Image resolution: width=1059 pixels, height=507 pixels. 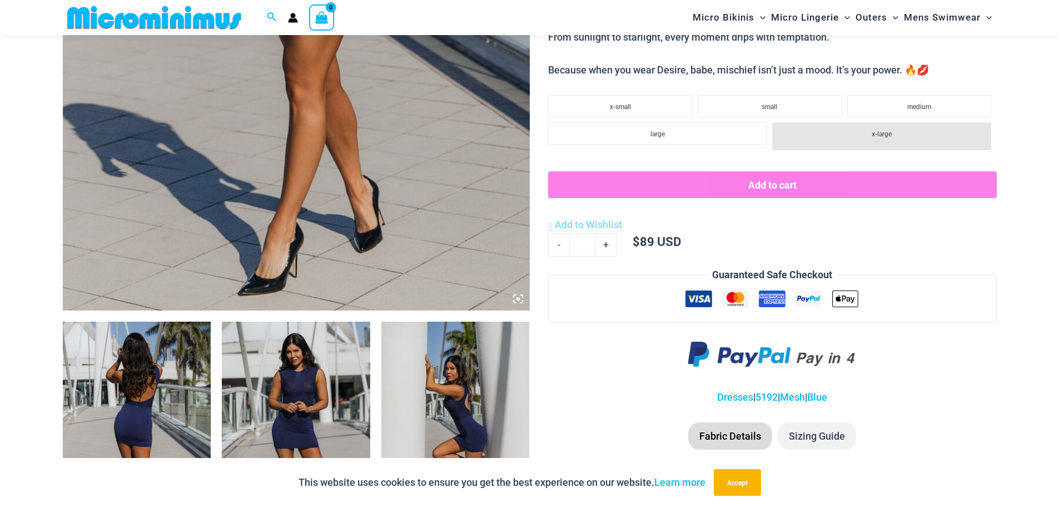 I want to click on span: x-large, so click(x=882, y=134).